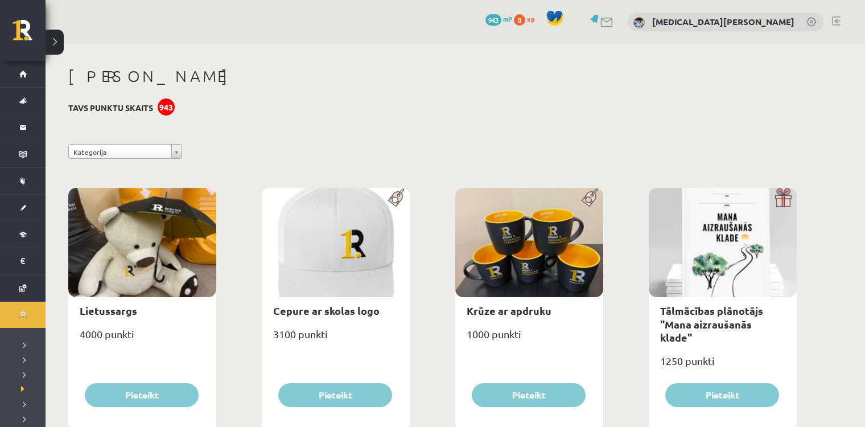  Describe the element at coordinates (639, 23) in the screenshot. I see `img: Nikita Kokorevs` at that location.